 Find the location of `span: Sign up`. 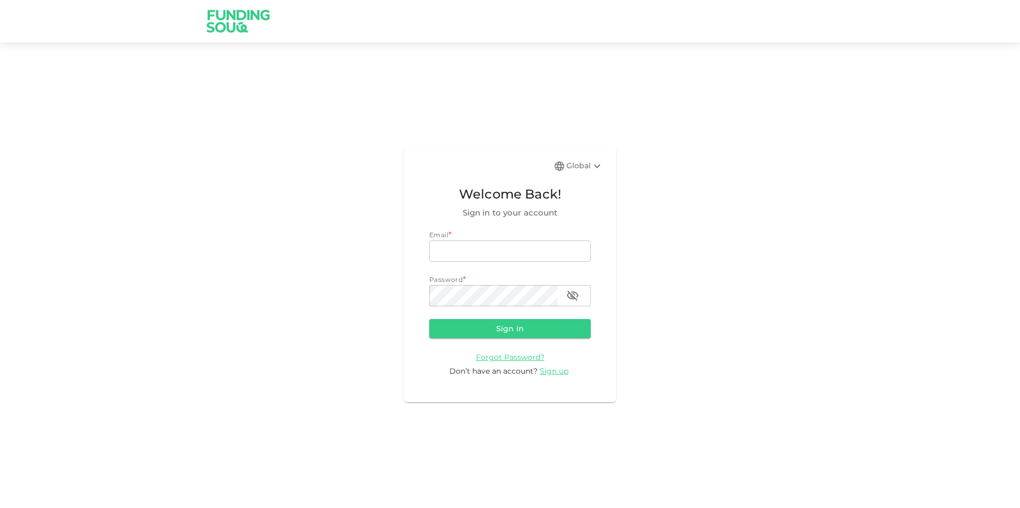

span: Sign up is located at coordinates (554, 371).